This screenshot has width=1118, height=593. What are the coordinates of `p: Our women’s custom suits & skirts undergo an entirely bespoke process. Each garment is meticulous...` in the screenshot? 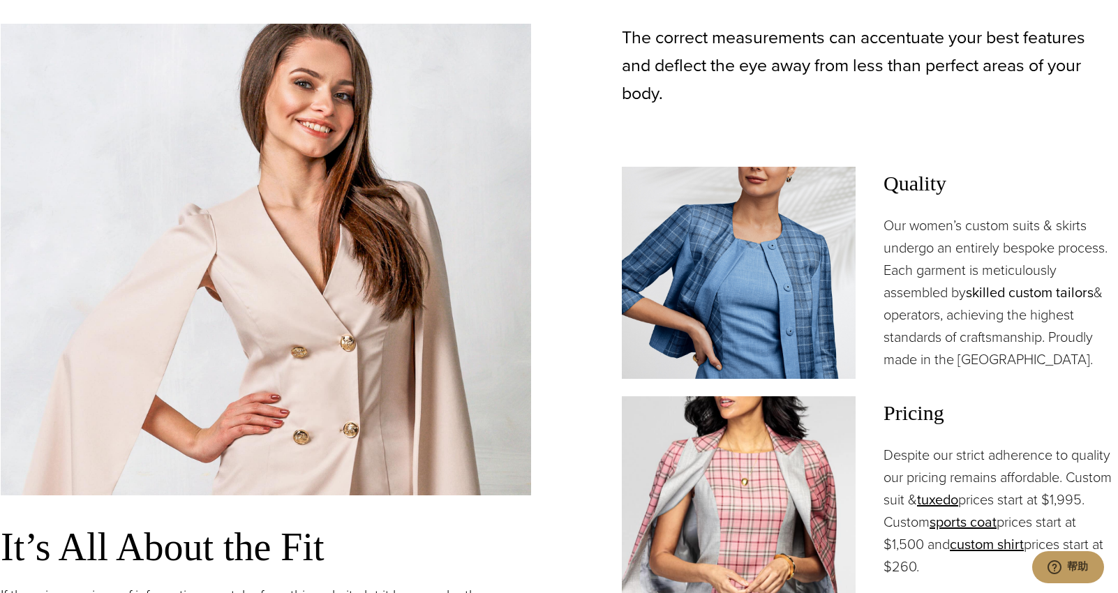 It's located at (1000, 292).